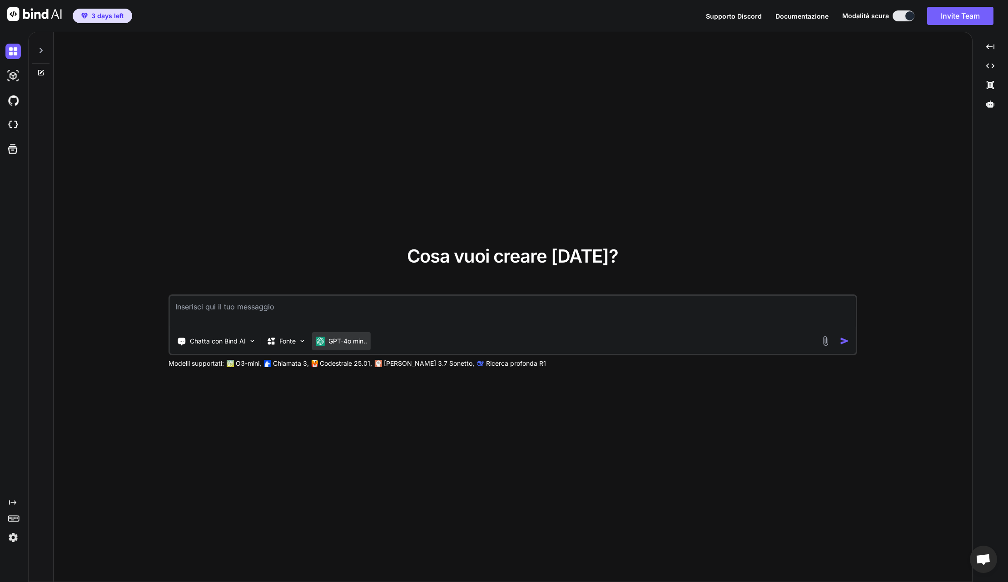  What do you see at coordinates (102, 16) in the screenshot?
I see `button: premium3 days left` at bounding box center [102, 16].